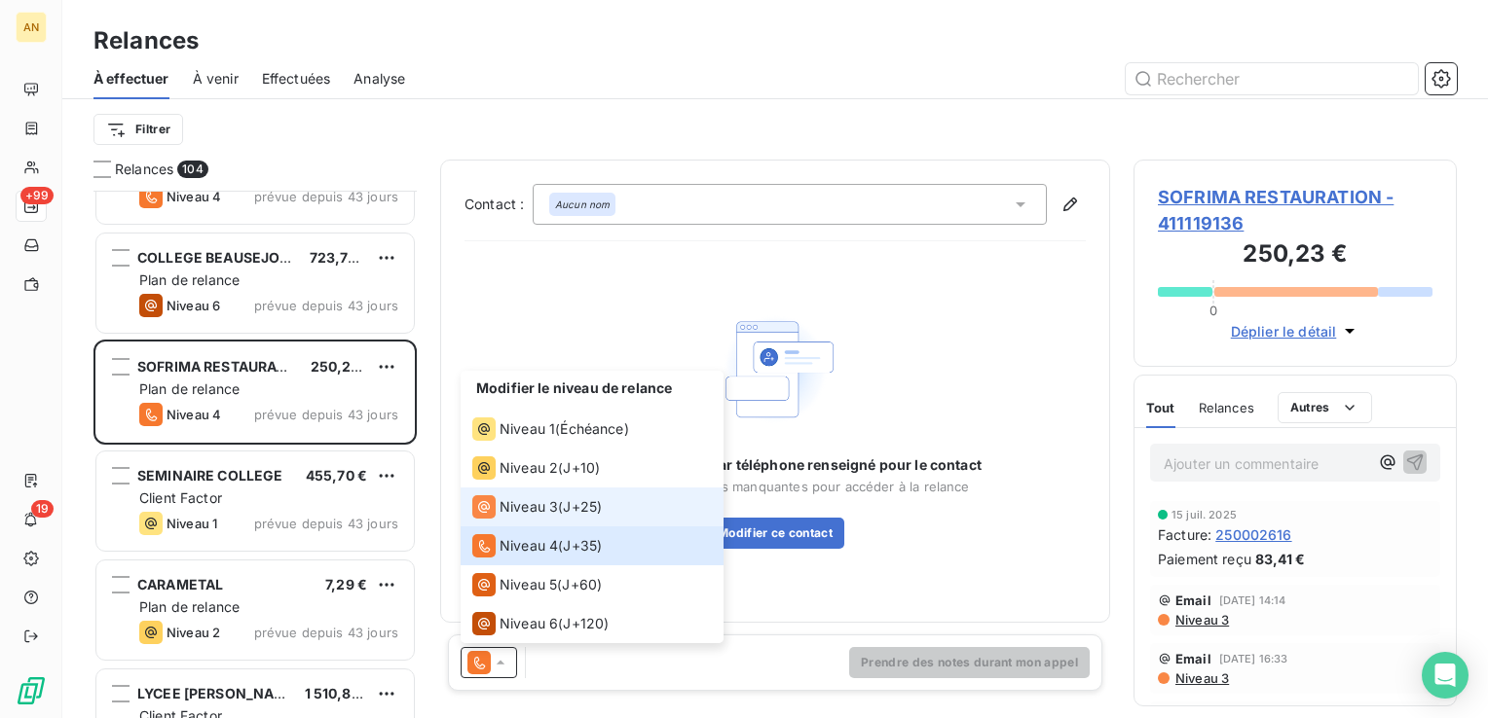 The height and width of the screenshot is (718, 1488). What do you see at coordinates (210, 475) in the screenshot?
I see `span: SEMINAIRE COLLEGE` at bounding box center [210, 475].